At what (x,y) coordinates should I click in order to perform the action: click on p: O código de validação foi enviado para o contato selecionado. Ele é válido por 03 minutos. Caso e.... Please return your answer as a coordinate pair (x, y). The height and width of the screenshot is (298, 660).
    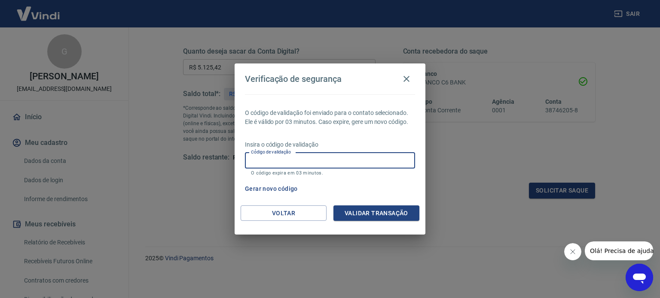
    Looking at the image, I should click on (330, 118).